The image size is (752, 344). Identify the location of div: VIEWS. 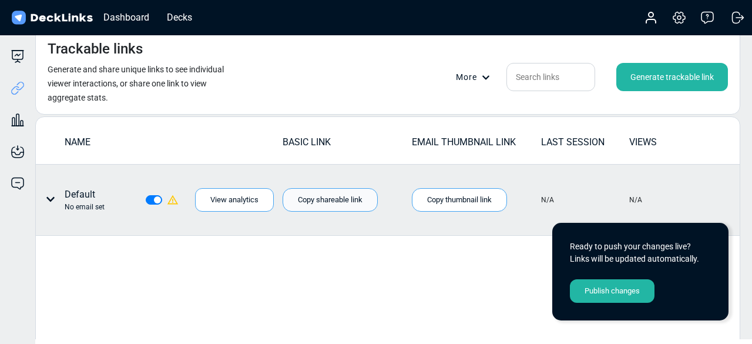
(673, 142).